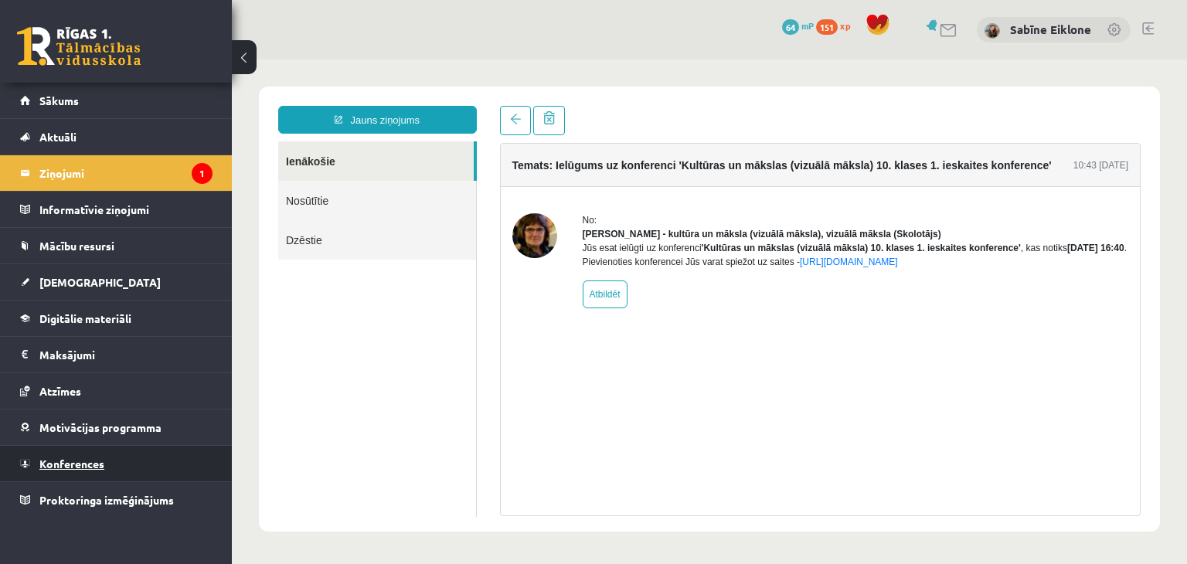 This screenshot has width=1187, height=564. Describe the element at coordinates (373, 235) in the screenshot. I see `a: Atbildēt` at that location.